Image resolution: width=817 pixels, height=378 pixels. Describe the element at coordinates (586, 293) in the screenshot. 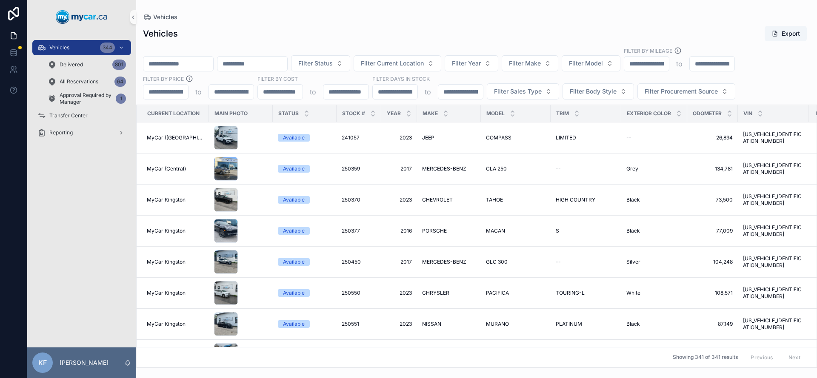

I see `a: TOURING-L` at that location.